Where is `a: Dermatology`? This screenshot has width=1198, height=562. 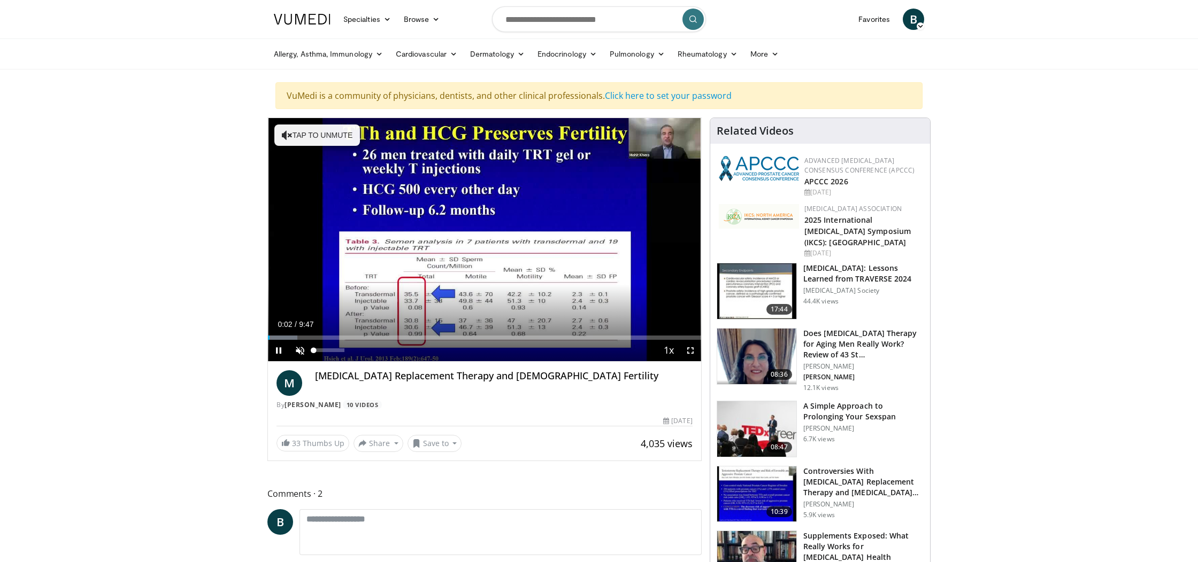 a: Dermatology is located at coordinates (497, 54).